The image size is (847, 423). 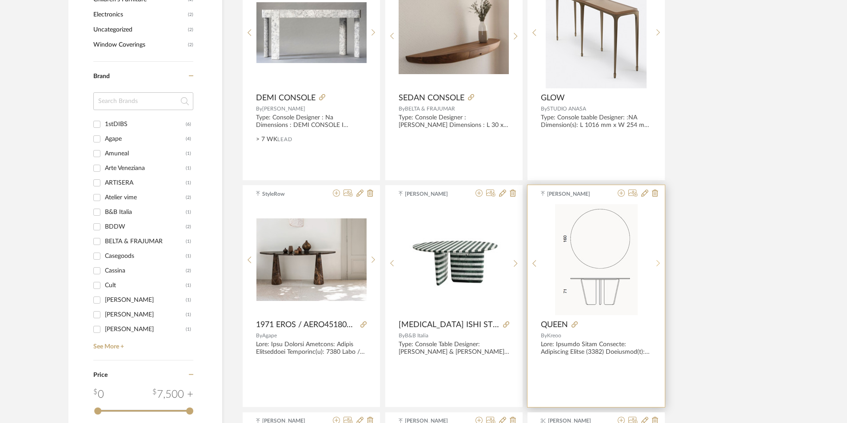 What do you see at coordinates (596, 260) in the screenshot?
I see `div: 3` at bounding box center [596, 260].